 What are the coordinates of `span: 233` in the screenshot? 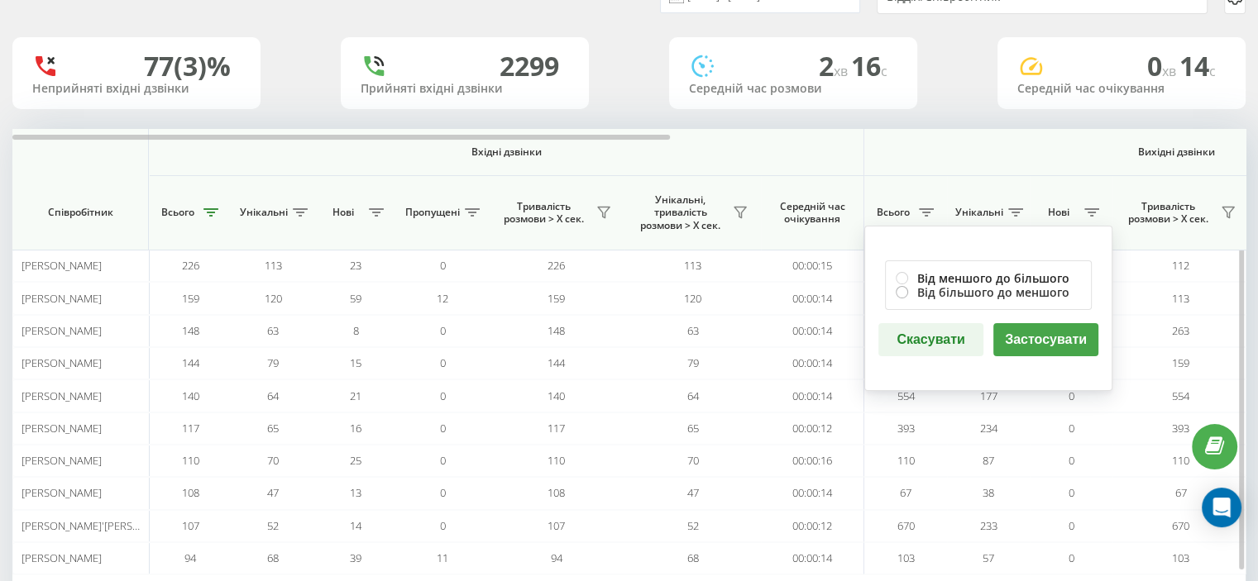 It's located at (988, 526).